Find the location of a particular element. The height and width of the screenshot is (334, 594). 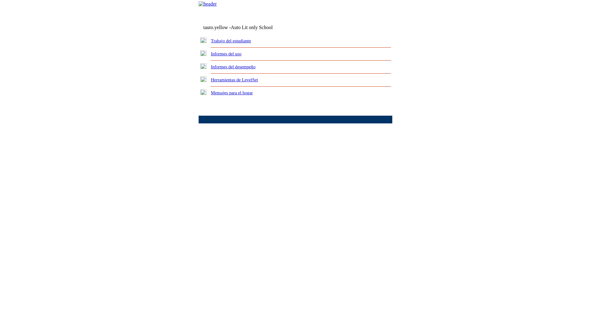

img: header is located at coordinates (208, 4).